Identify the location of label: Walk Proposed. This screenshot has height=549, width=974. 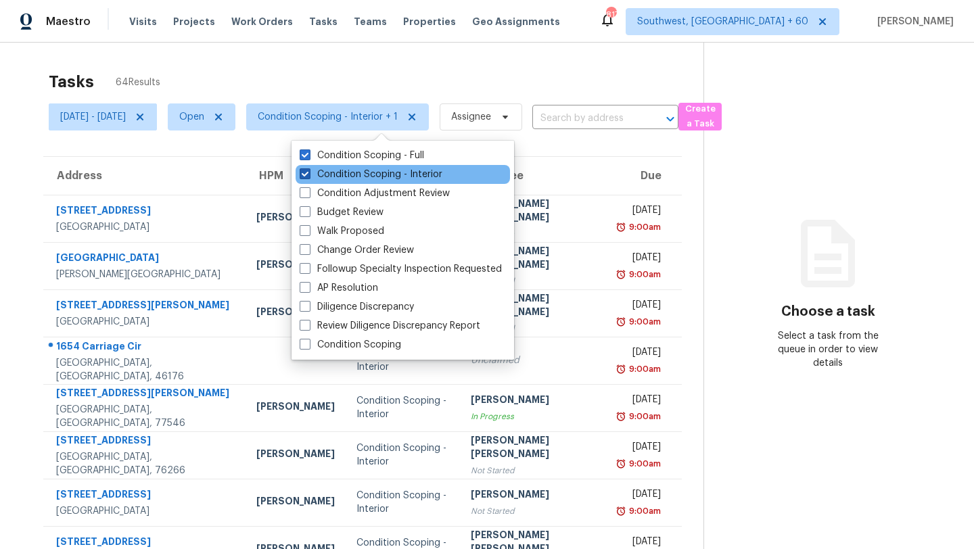
(342, 231).